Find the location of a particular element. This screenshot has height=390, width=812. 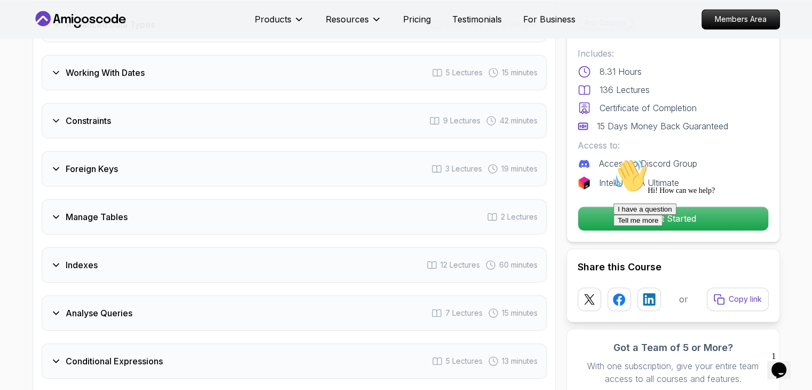

button: I have a question is located at coordinates (36, 54).